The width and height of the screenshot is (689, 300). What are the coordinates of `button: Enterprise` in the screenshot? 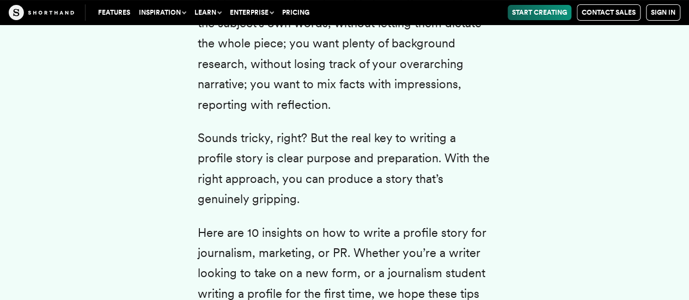 It's located at (252, 13).